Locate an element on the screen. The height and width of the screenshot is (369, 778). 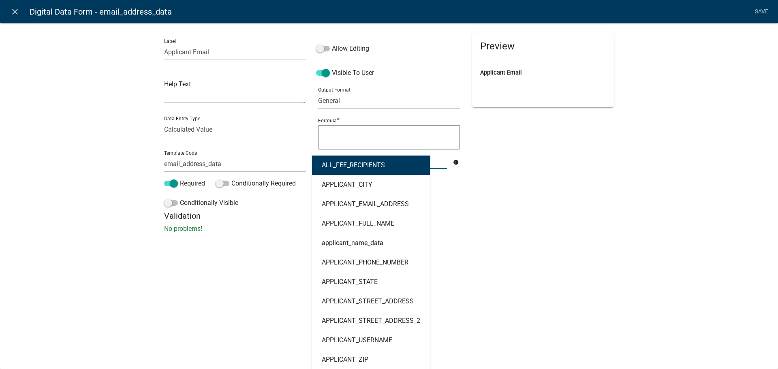
label: Conditionally Required is located at coordinates (256, 184).